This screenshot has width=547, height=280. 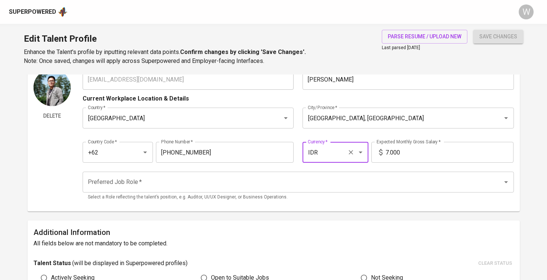 What do you see at coordinates (130, 263) in the screenshot?
I see `p: ( will be displayed in Superpowered profiles )` at bounding box center [130, 263].